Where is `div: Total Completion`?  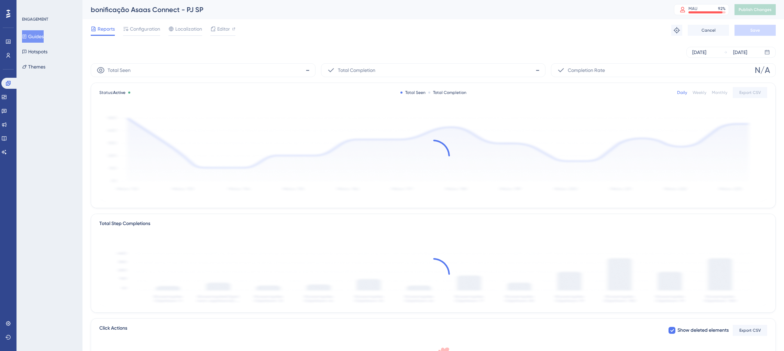 div: Total Completion is located at coordinates (447, 92).